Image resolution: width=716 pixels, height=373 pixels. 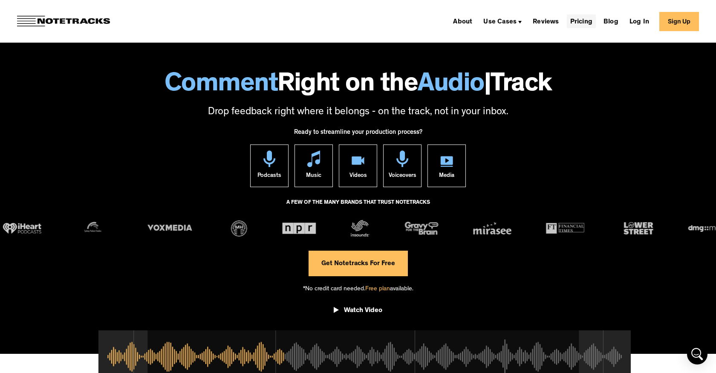 What do you see at coordinates (545, 21) in the screenshot?
I see `a: Reviews` at bounding box center [545, 21].